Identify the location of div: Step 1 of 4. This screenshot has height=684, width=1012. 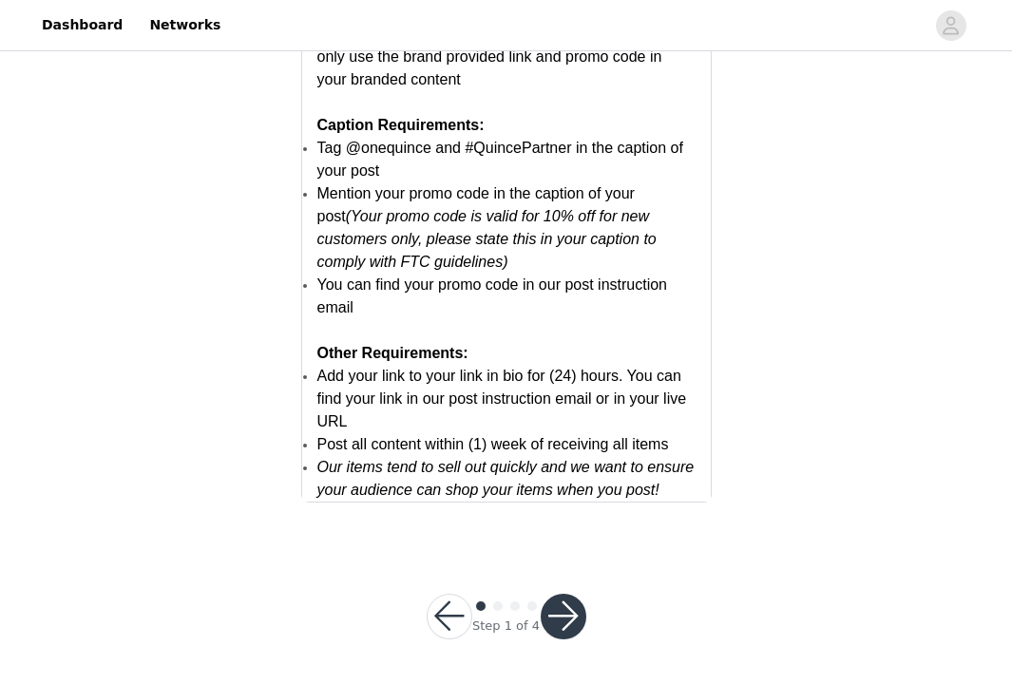
(506, 626).